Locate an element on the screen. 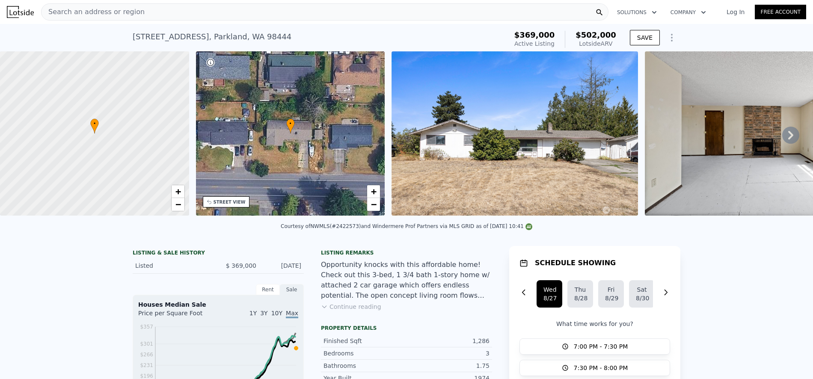 Image resolution: width=813 pixels, height=379 pixels. span: $502,000 is located at coordinates (596, 35).